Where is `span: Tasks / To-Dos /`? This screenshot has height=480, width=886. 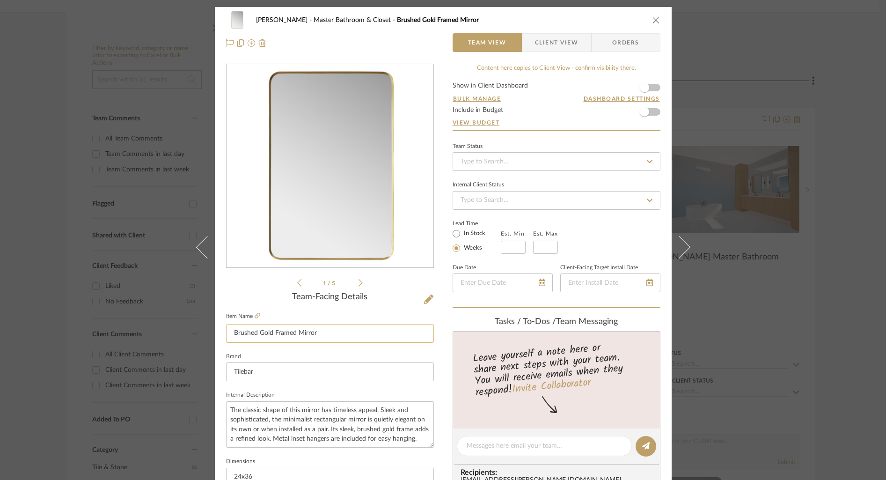
span: Tasks / To-Dos / is located at coordinates (525, 321).